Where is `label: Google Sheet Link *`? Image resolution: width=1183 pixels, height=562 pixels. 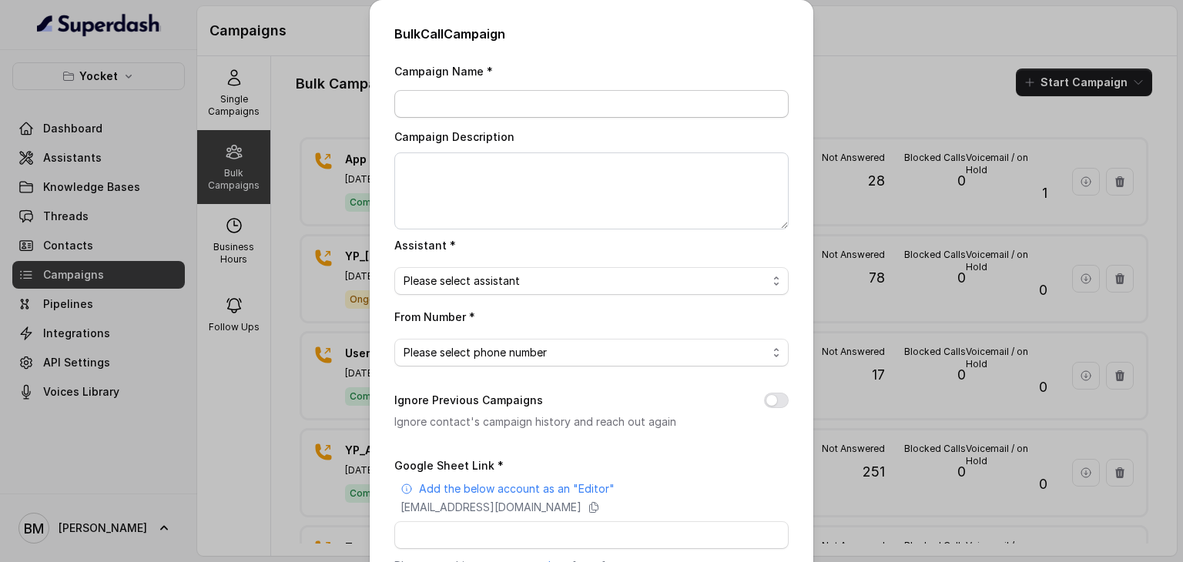
label: Google Sheet Link * is located at coordinates (449, 465).